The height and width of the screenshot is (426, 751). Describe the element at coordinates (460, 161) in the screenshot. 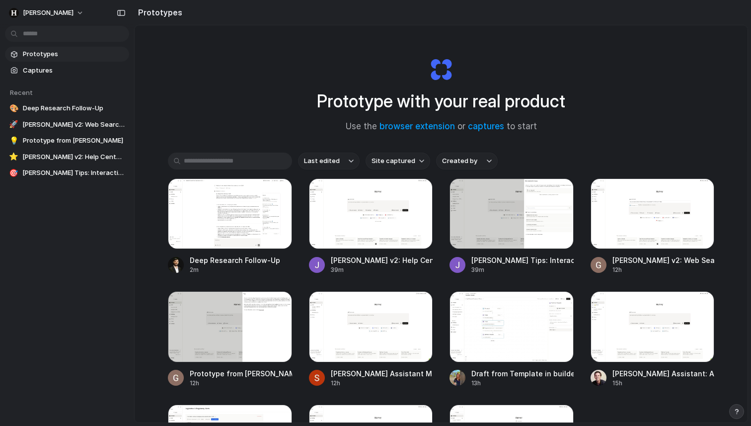

I see `span: Created by` at that location.